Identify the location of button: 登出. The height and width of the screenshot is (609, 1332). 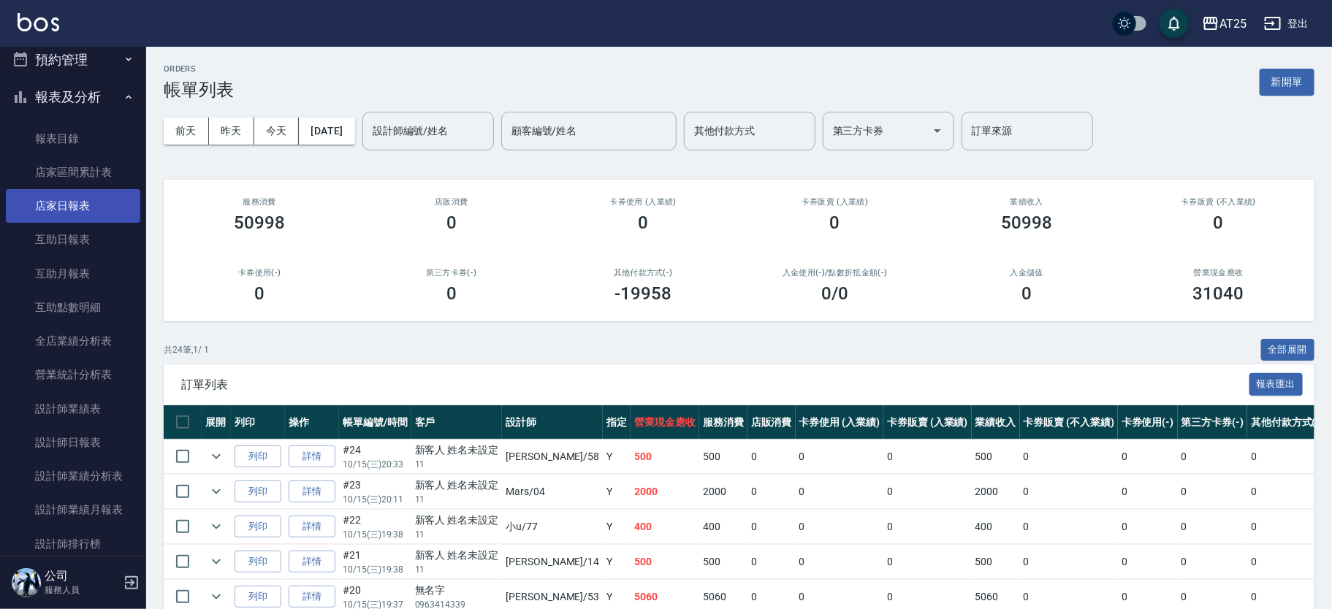
(1286, 23).